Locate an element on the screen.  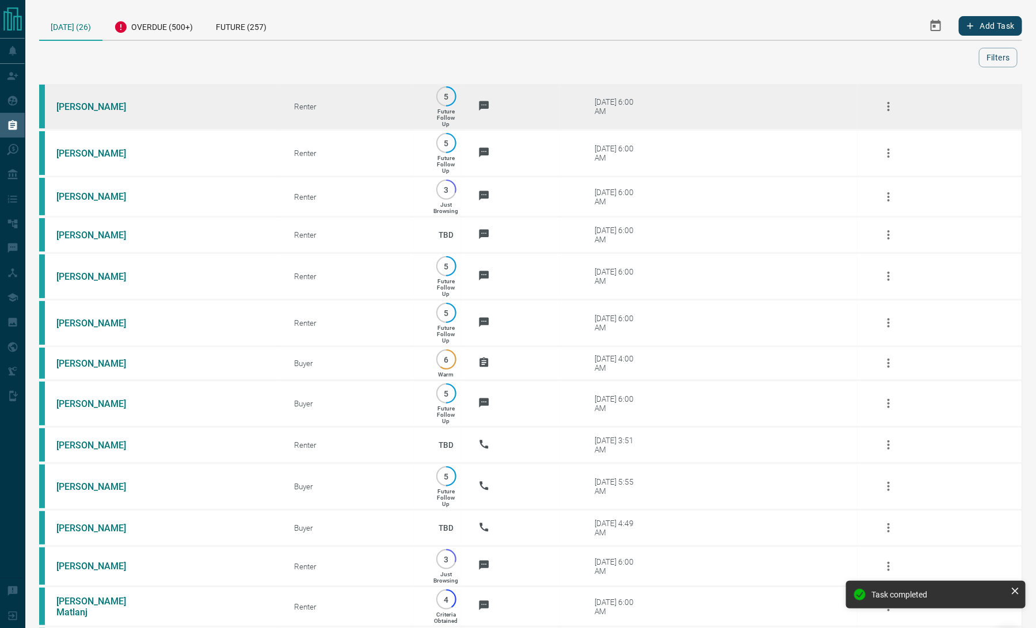
div: Future (257) is located at coordinates (241, 25).